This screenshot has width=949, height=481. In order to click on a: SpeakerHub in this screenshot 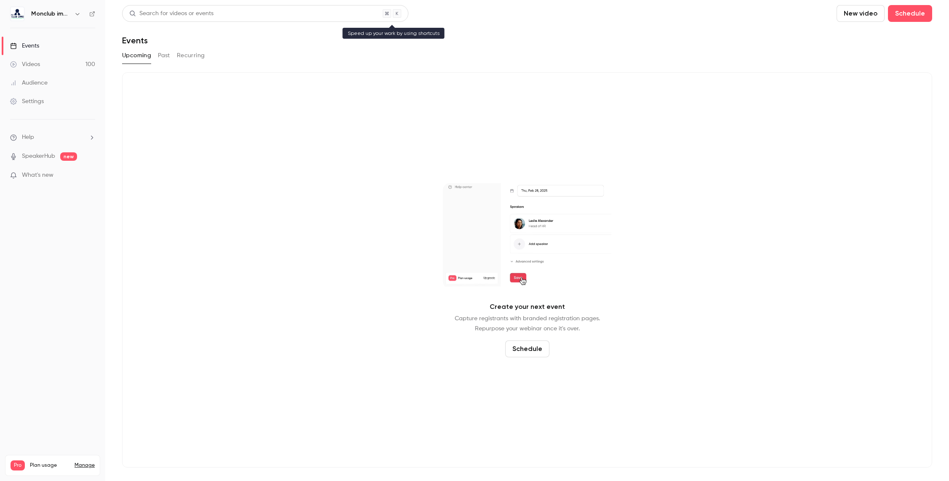, I will do `click(38, 156)`.